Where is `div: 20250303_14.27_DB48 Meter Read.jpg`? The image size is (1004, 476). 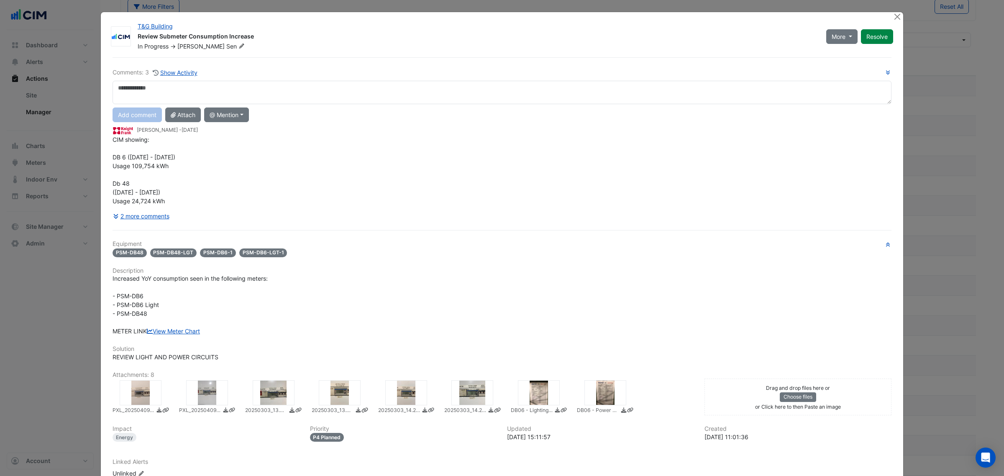 div: 20250303_14.27_DB48 Meter Read.jpg is located at coordinates (472, 393).